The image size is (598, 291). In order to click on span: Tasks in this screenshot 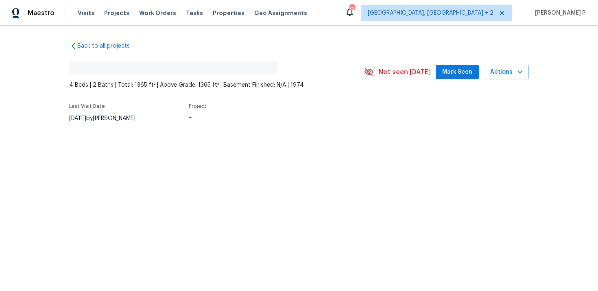, I will do `click(195, 13)`.